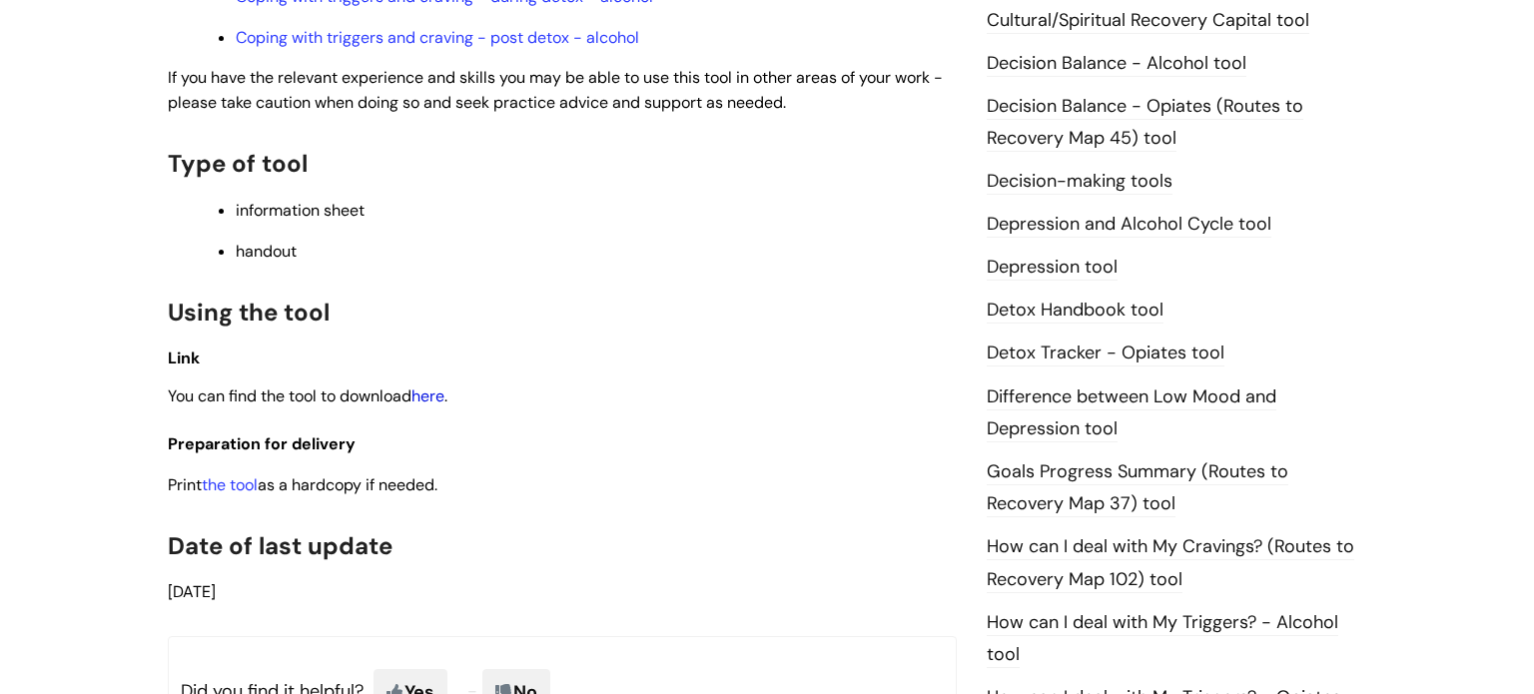 This screenshot has height=694, width=1534. I want to click on span: Type of tool, so click(238, 163).